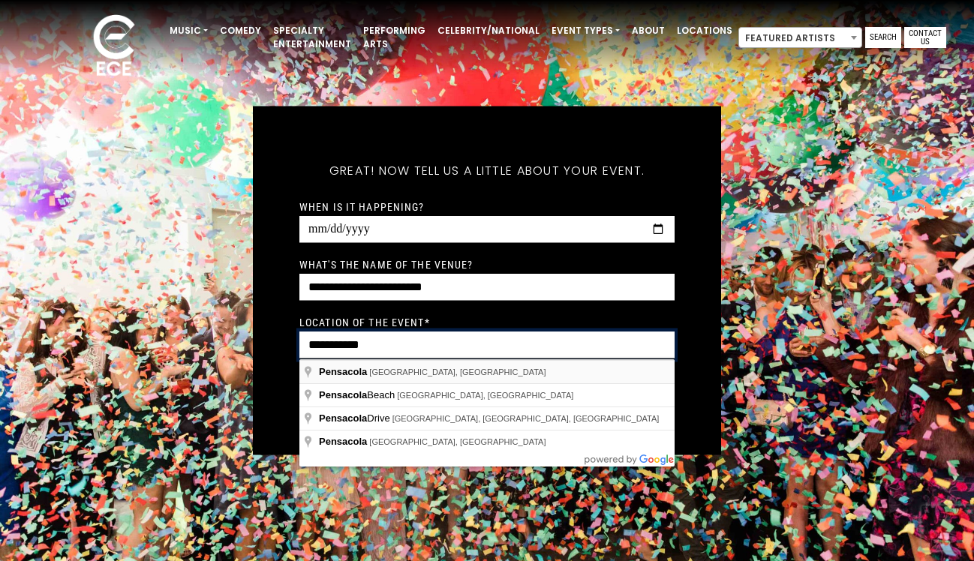 This screenshot has height=561, width=974. I want to click on label: When is it happening?, so click(362, 207).